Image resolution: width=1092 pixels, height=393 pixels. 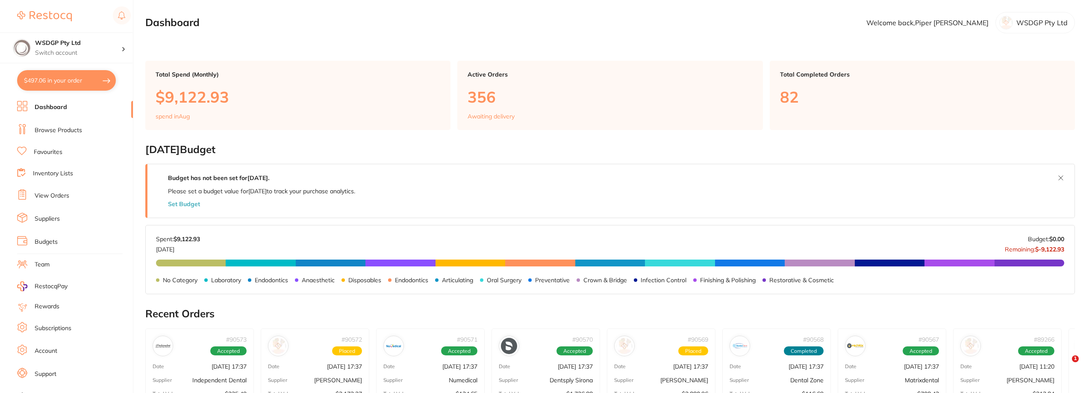 I want to click on span: 1, so click(x=1075, y=358).